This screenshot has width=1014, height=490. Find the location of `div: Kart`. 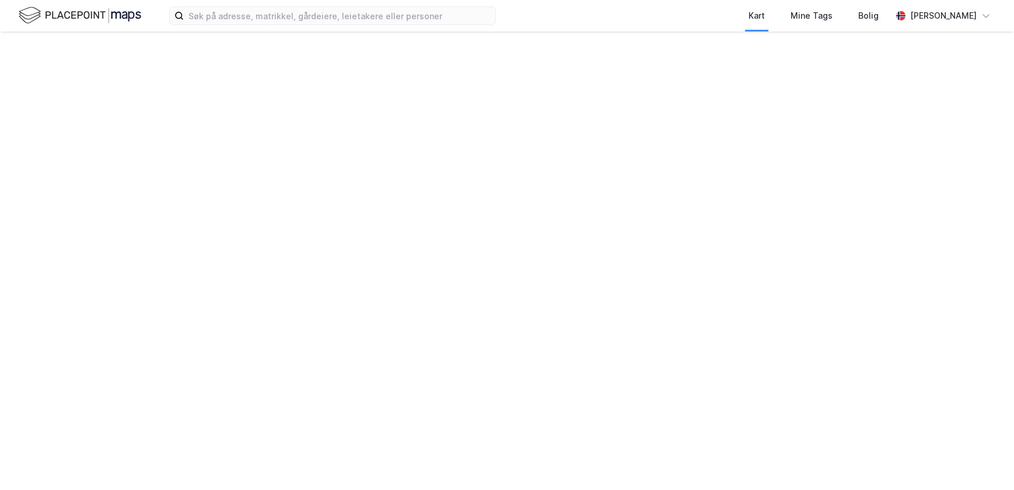

div: Kart is located at coordinates (757, 16).